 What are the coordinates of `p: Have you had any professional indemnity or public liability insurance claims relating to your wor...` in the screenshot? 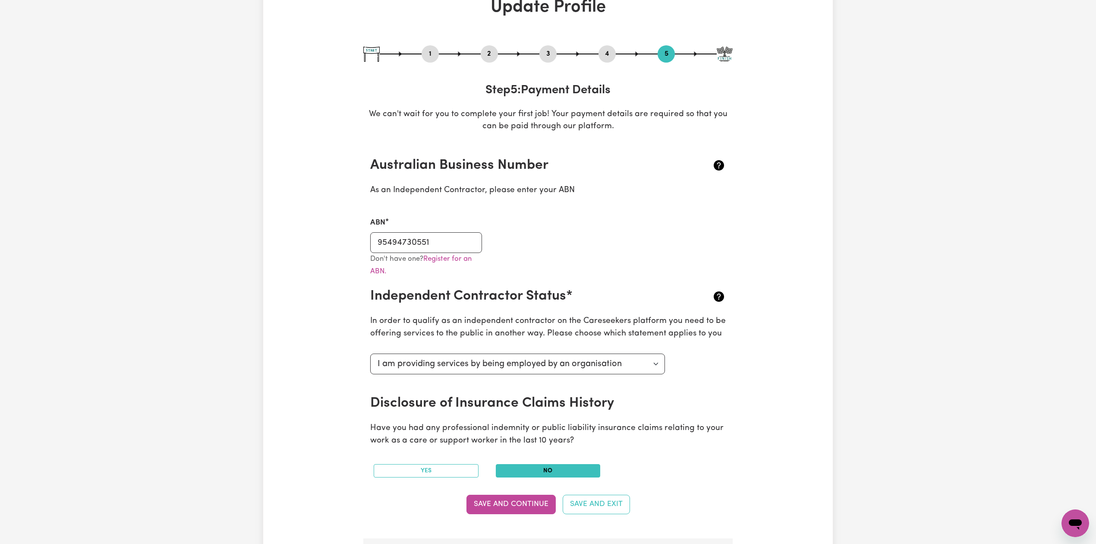 It's located at (548, 435).